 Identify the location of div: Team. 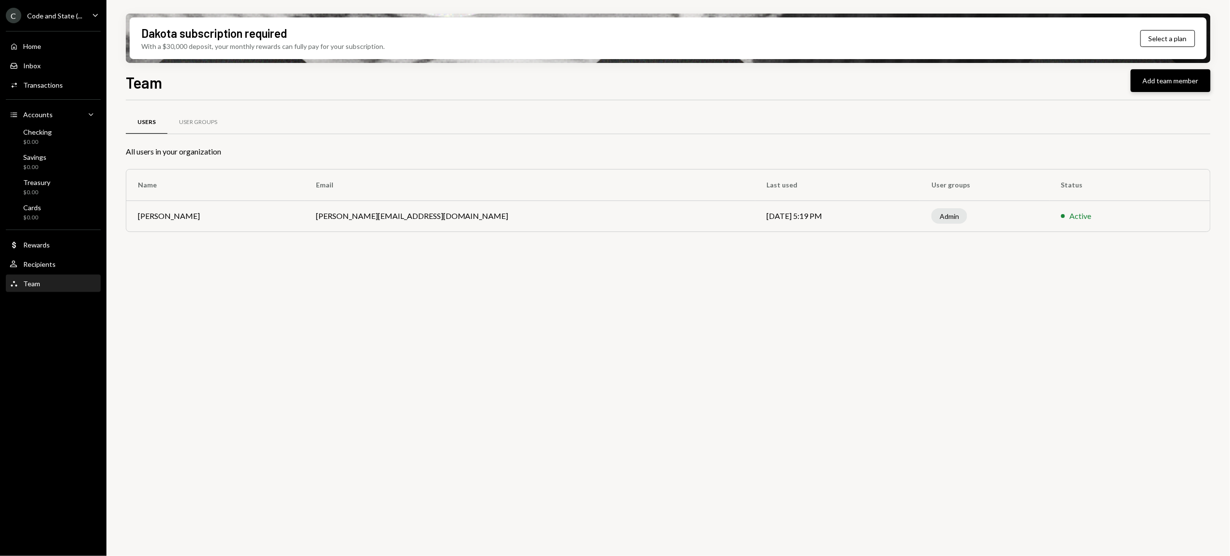
(31, 283).